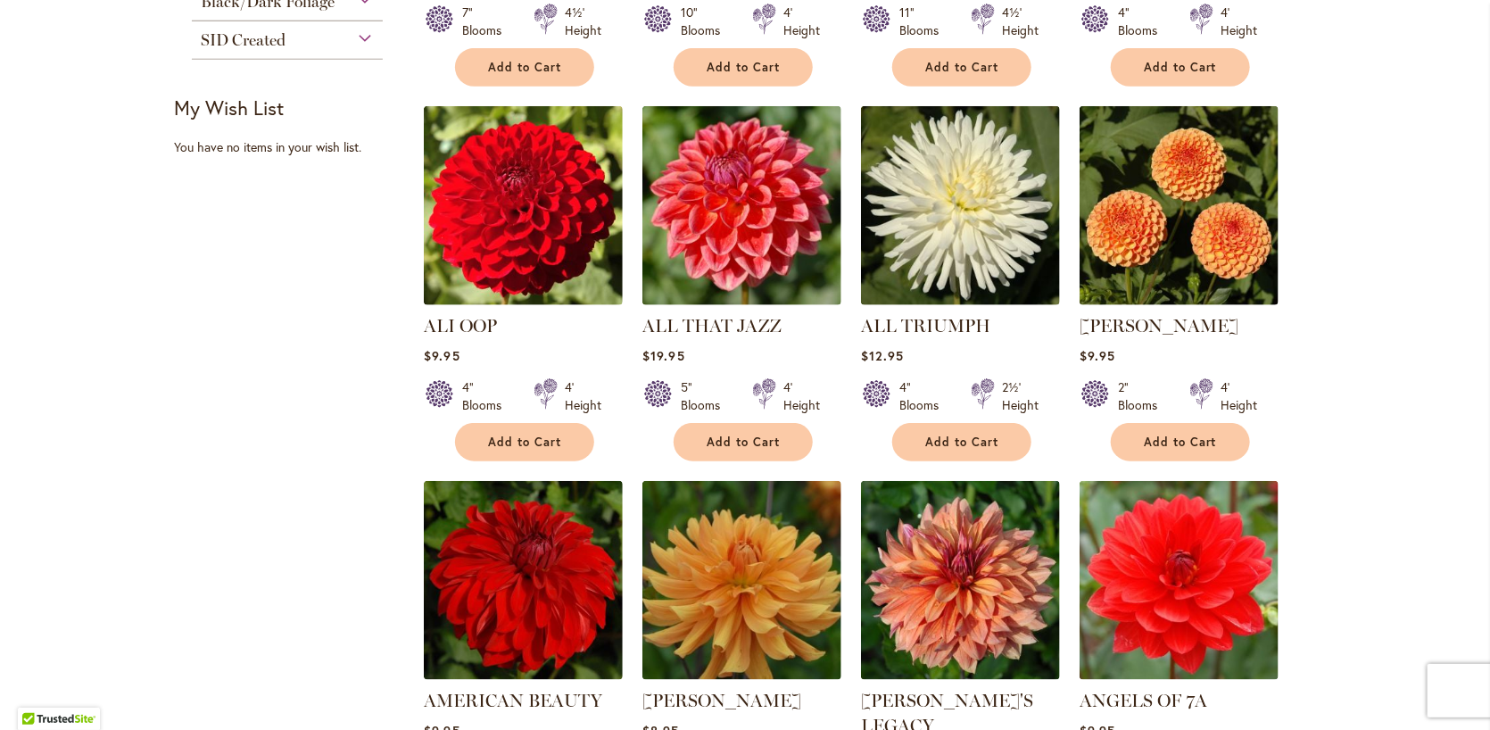  I want to click on span: $19.95, so click(663, 355).